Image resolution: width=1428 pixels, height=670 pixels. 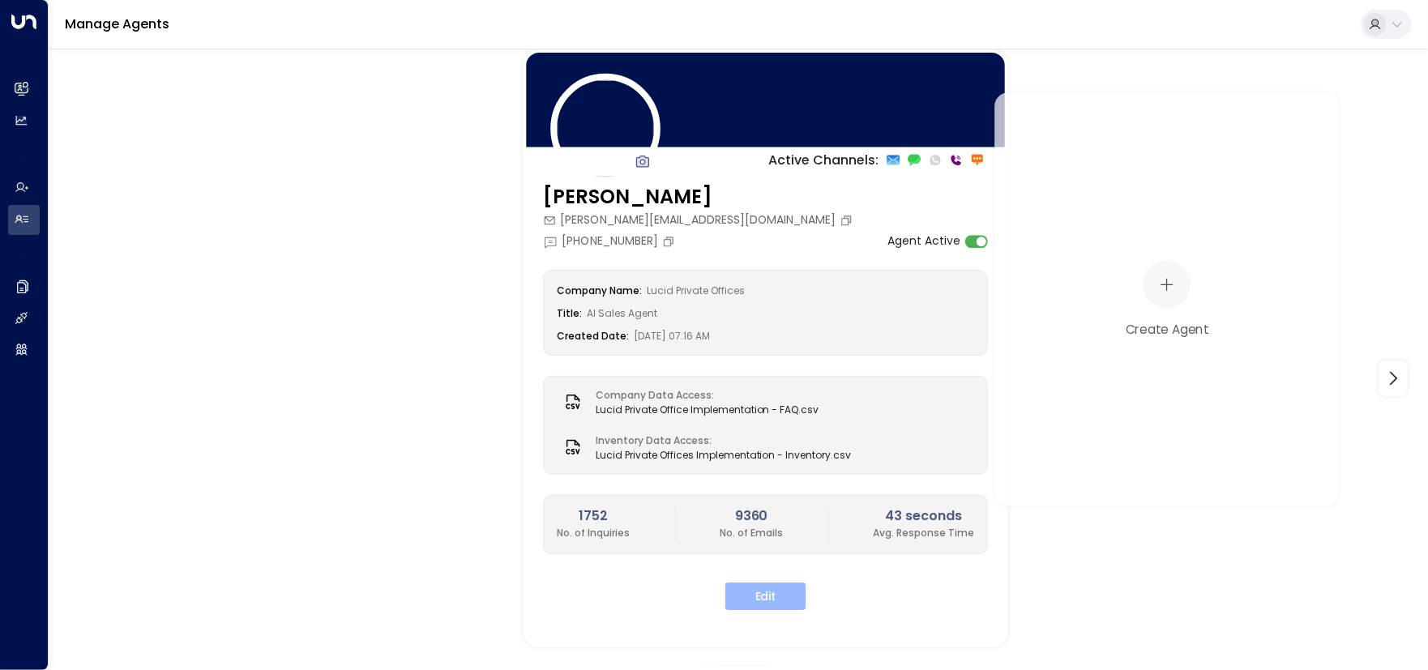 I want to click on img: 17_headshot.jpg, so click(x=605, y=129).